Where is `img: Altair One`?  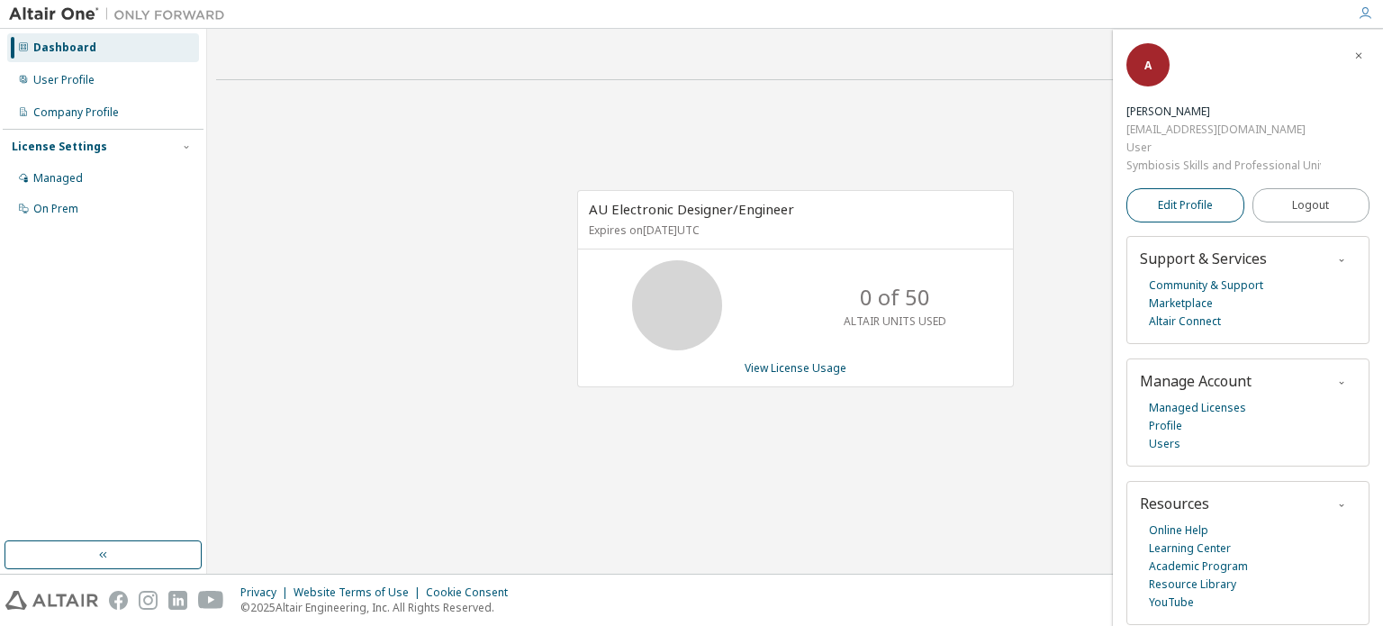
img: Altair One is located at coordinates (122, 14).